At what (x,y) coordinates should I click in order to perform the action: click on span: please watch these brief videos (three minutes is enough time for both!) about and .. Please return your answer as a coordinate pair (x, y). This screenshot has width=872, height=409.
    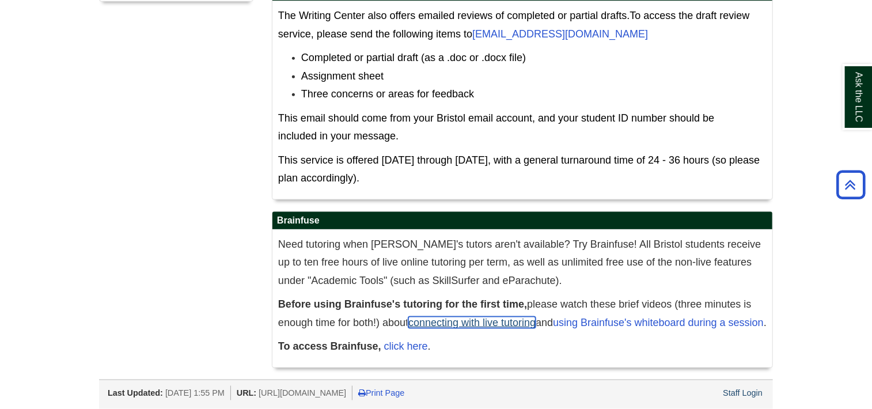
    Looking at the image, I should click on (522, 313).